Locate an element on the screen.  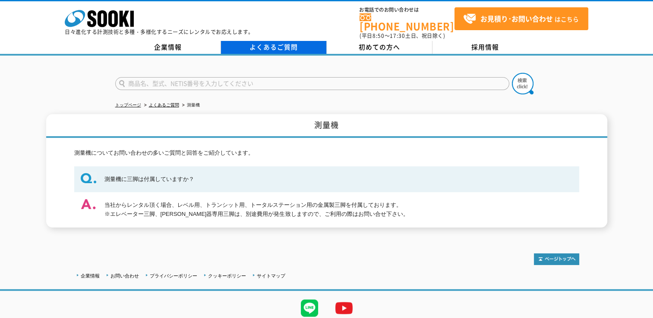
span: はこちら is located at coordinates (521, 19).